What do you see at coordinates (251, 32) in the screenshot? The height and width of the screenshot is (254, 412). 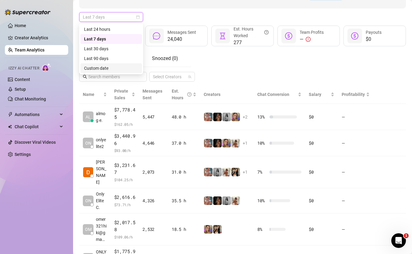 I see `div: Est. Hours Worked` at bounding box center [251, 32].